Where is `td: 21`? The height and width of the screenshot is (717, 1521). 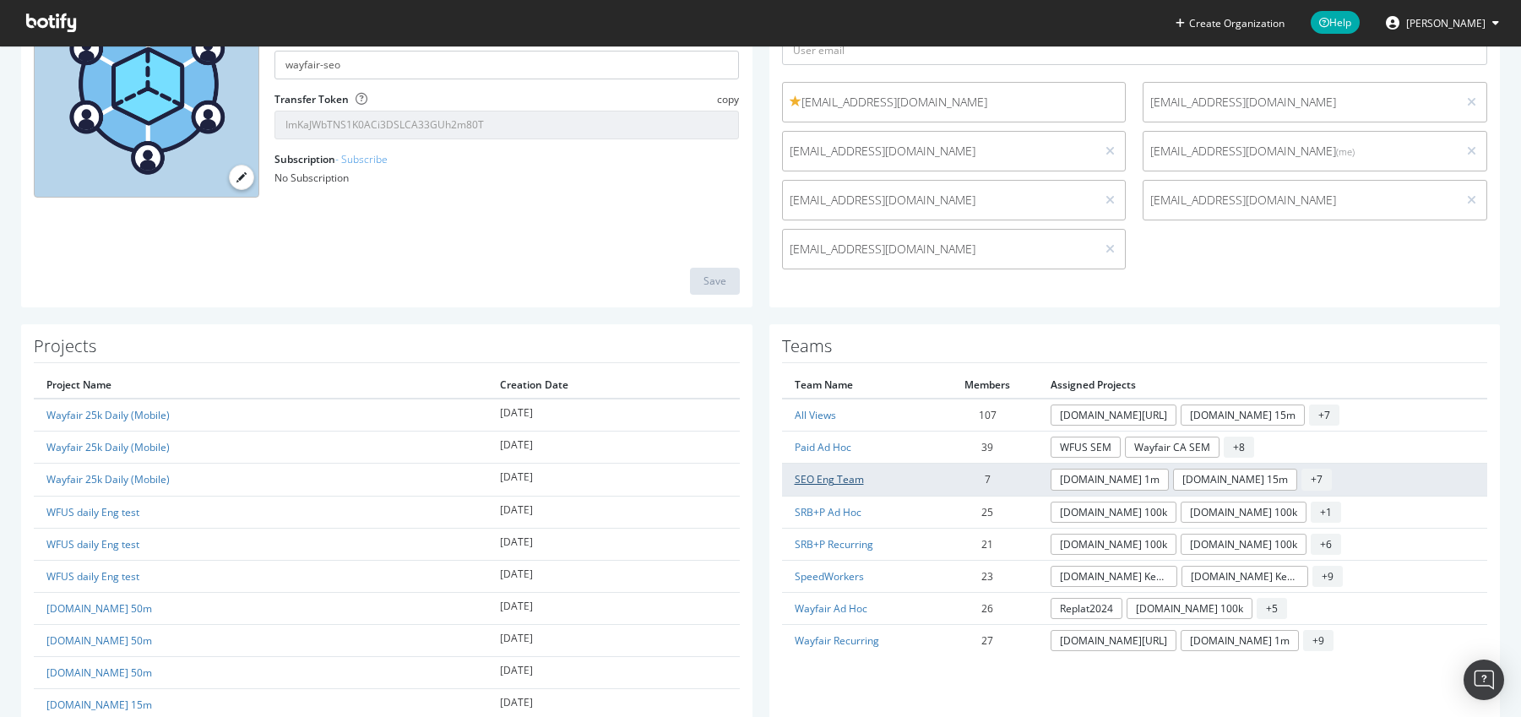
td: 21 is located at coordinates (987, 544).